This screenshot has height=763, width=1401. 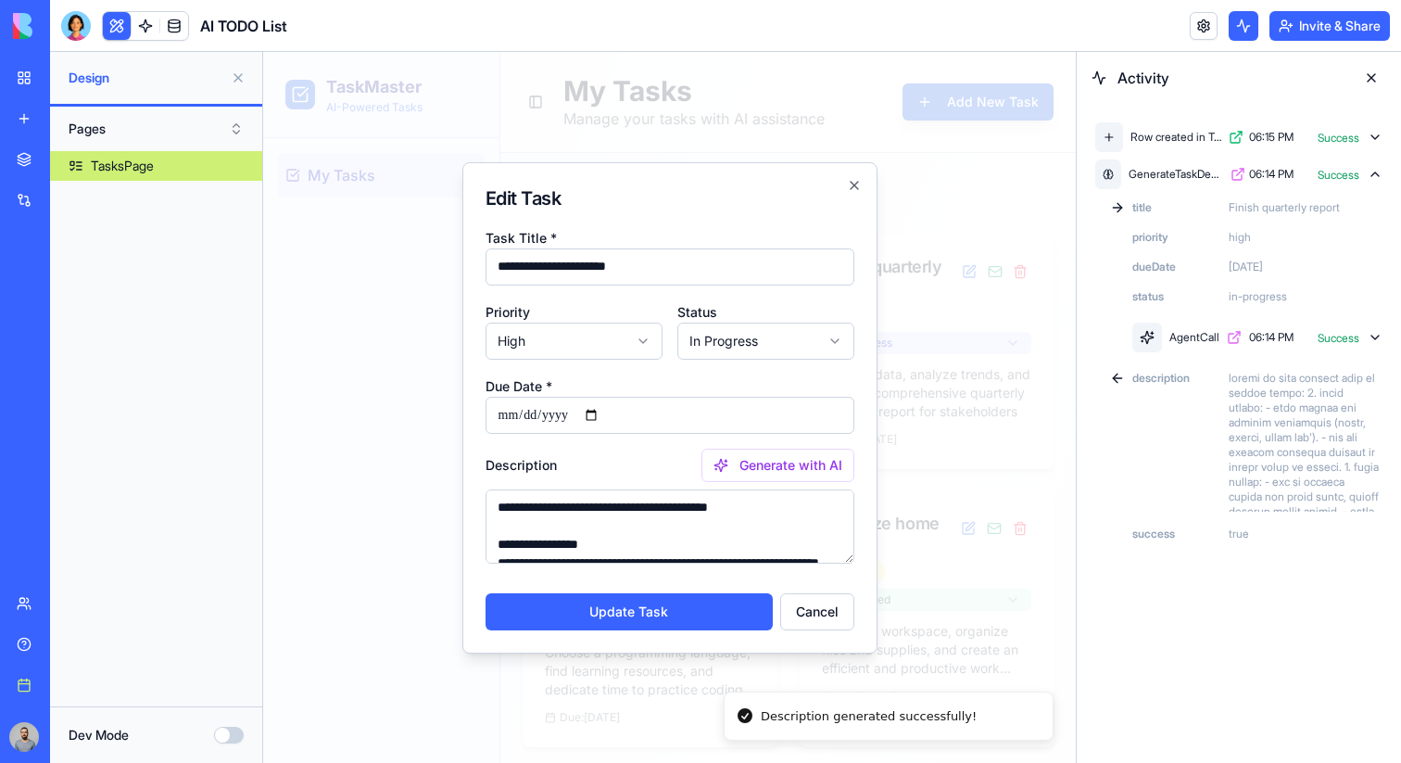 What do you see at coordinates (1239, 534) in the screenshot?
I see `span: true` at bounding box center [1239, 534].